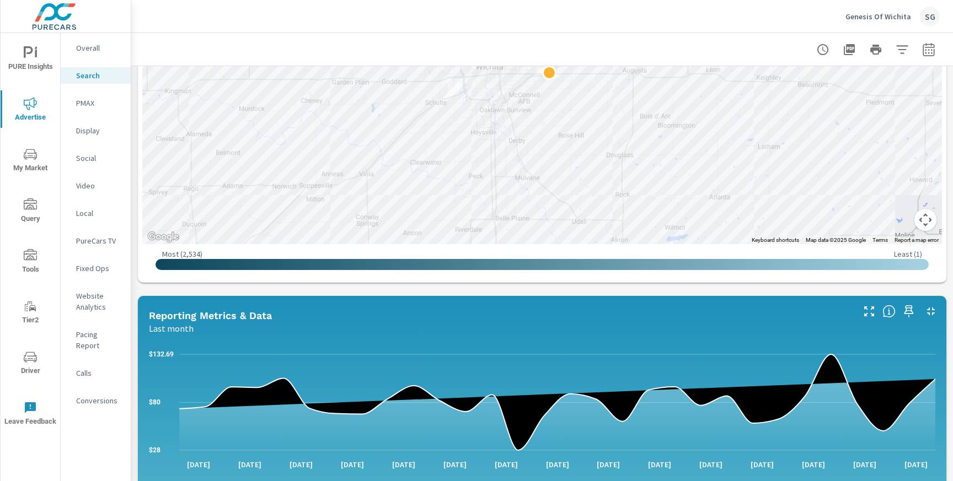 This screenshot has width=953, height=481. I want to click on span: Map data ©2025 Google, so click(835, 240).